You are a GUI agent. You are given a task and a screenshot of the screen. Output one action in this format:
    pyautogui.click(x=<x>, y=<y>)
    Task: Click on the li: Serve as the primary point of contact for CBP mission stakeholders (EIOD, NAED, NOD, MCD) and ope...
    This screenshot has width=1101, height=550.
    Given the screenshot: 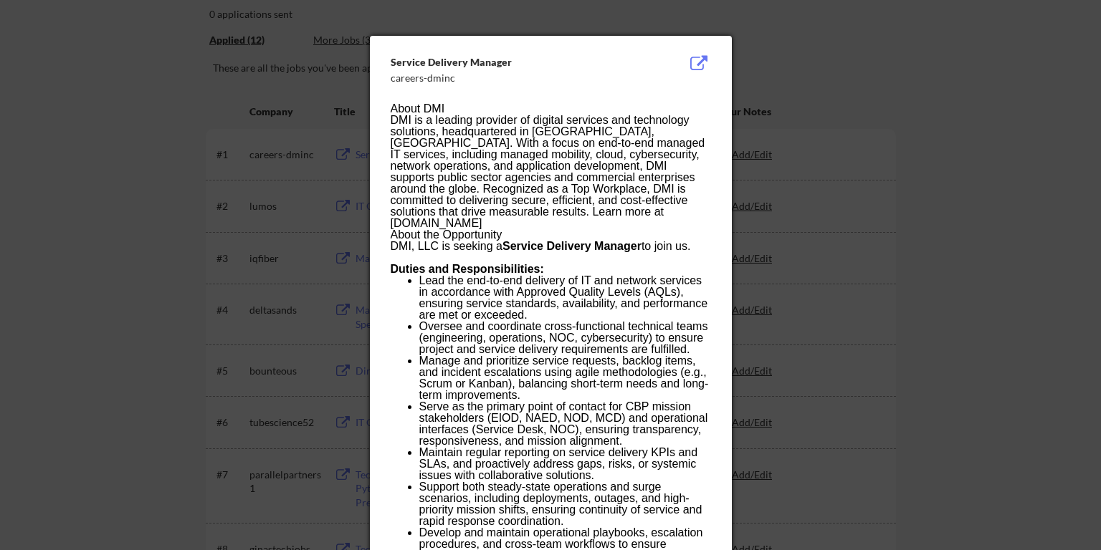 What is the action you would take?
    pyautogui.click(x=565, y=424)
    